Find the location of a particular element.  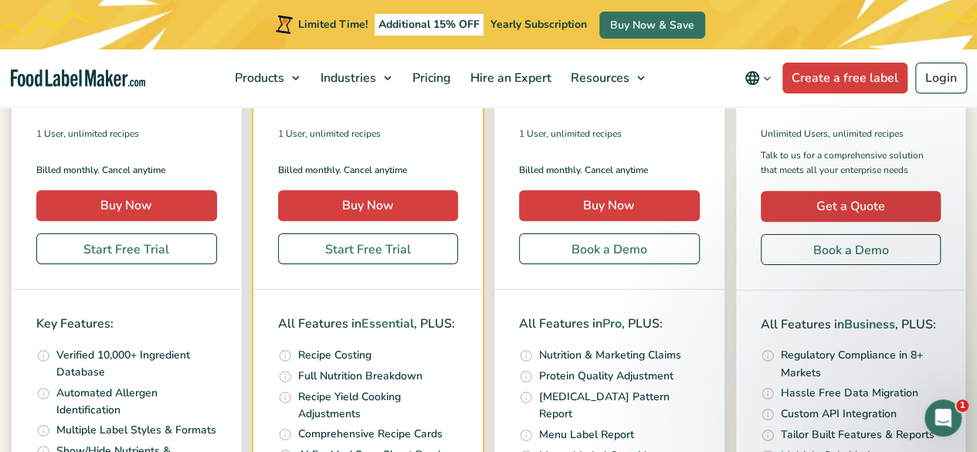

span: Resources is located at coordinates (598, 78).